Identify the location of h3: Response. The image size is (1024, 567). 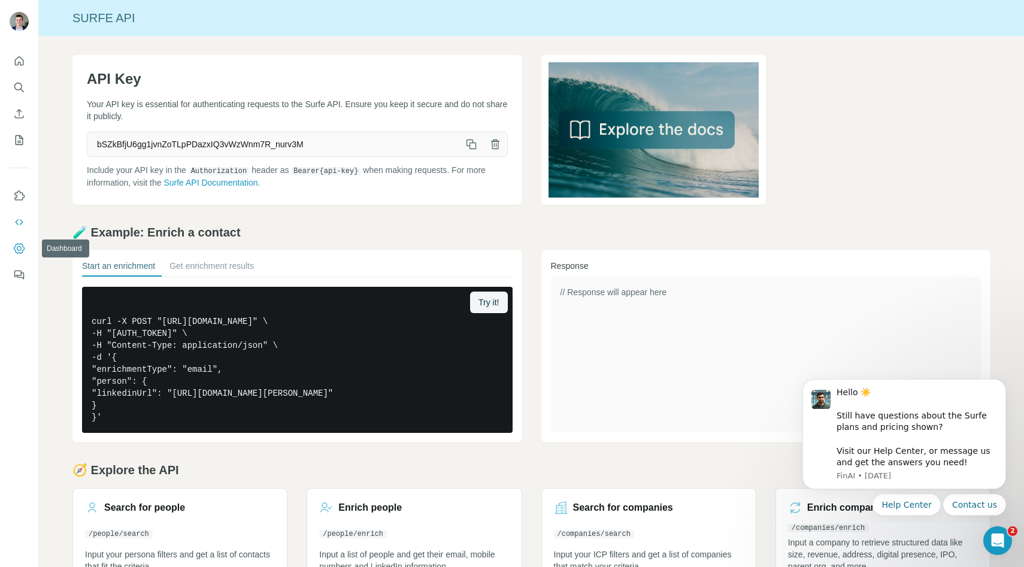
(766, 266).